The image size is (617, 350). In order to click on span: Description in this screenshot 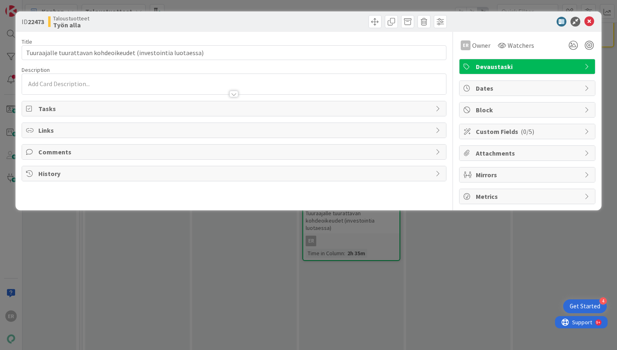, I will do `click(35, 70)`.